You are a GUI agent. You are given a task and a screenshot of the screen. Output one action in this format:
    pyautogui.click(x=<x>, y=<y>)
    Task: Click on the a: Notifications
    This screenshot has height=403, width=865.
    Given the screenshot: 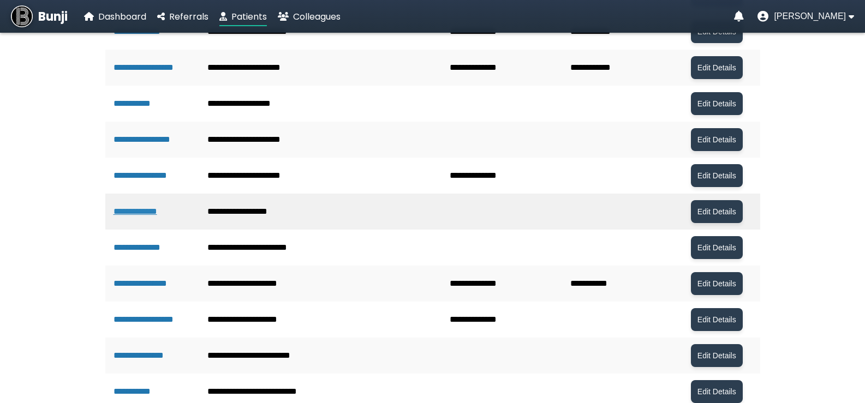 What is the action you would take?
    pyautogui.click(x=739, y=16)
    